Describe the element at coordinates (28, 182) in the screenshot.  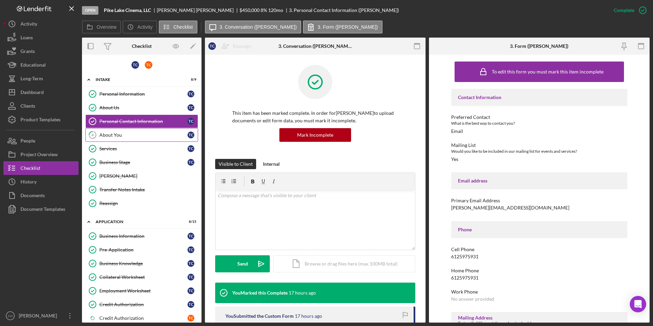
I see `div: History` at that location.